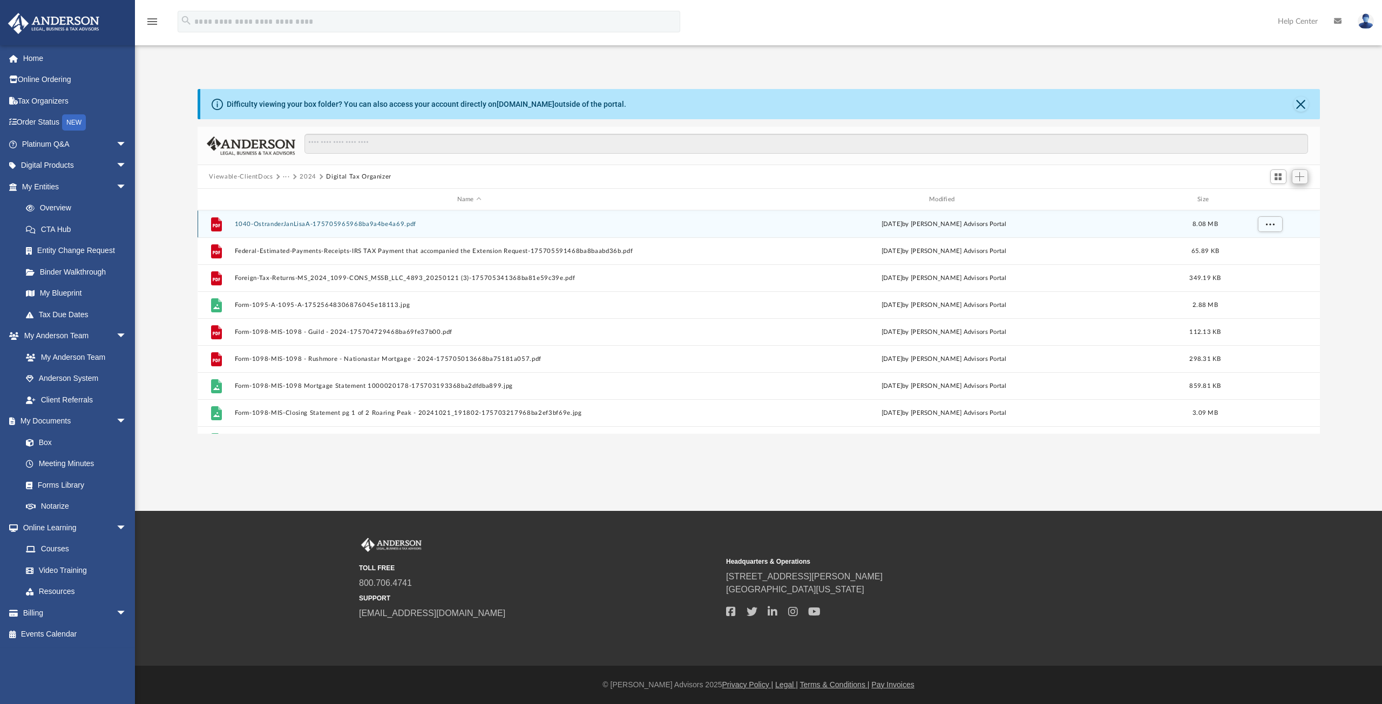 The image size is (1382, 704). What do you see at coordinates (1300, 177) in the screenshot?
I see `button: Add` at bounding box center [1300, 177].